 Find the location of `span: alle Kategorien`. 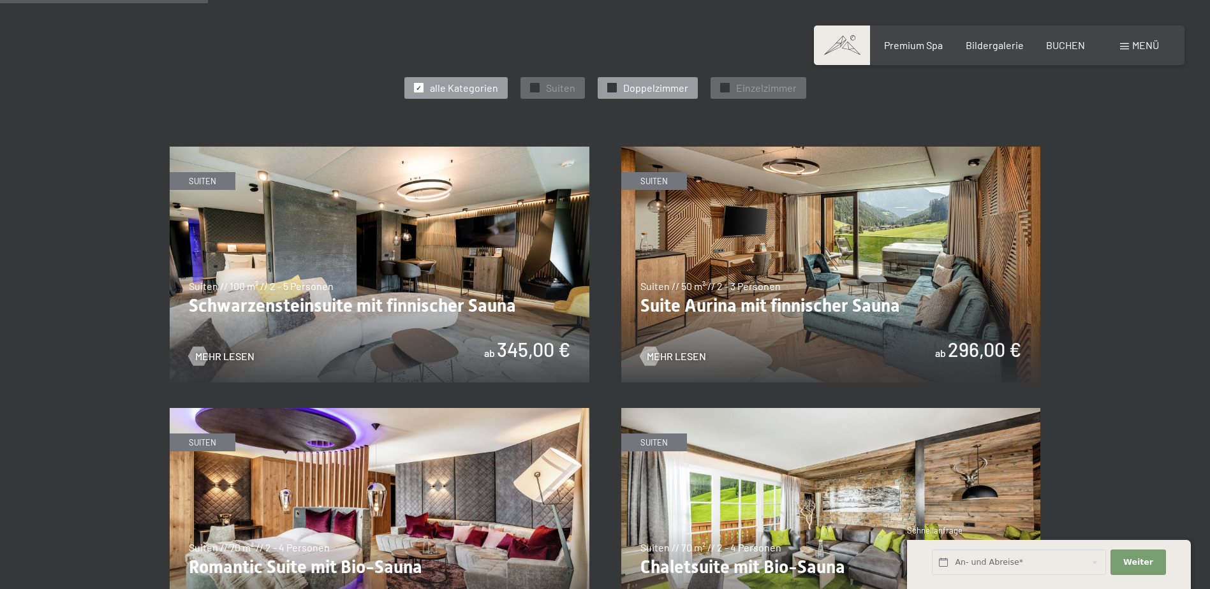

span: alle Kategorien is located at coordinates (464, 88).